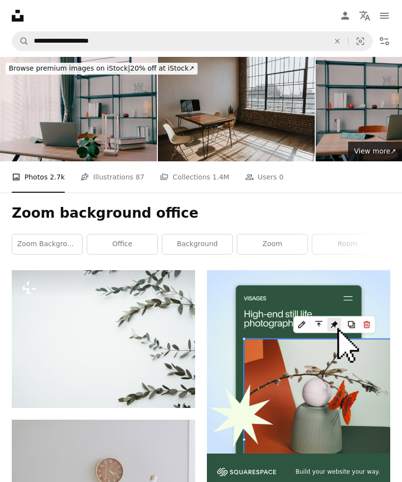  What do you see at coordinates (361, 41) in the screenshot?
I see `button: Visual search` at bounding box center [361, 41].